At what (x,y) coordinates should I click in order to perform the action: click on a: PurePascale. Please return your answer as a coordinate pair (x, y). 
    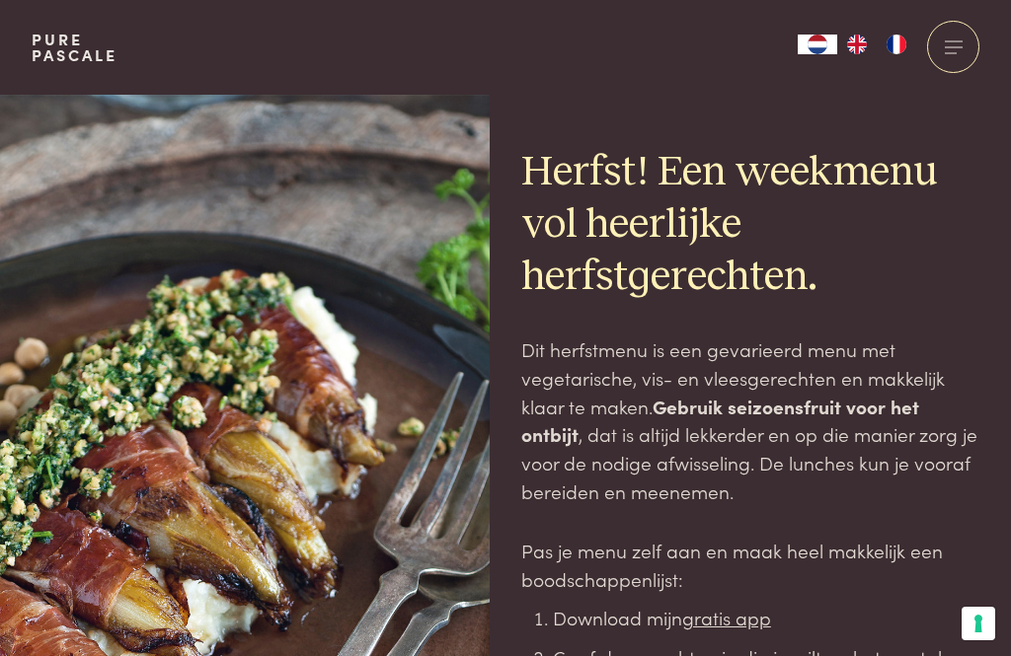
    Looking at the image, I should click on (74, 47).